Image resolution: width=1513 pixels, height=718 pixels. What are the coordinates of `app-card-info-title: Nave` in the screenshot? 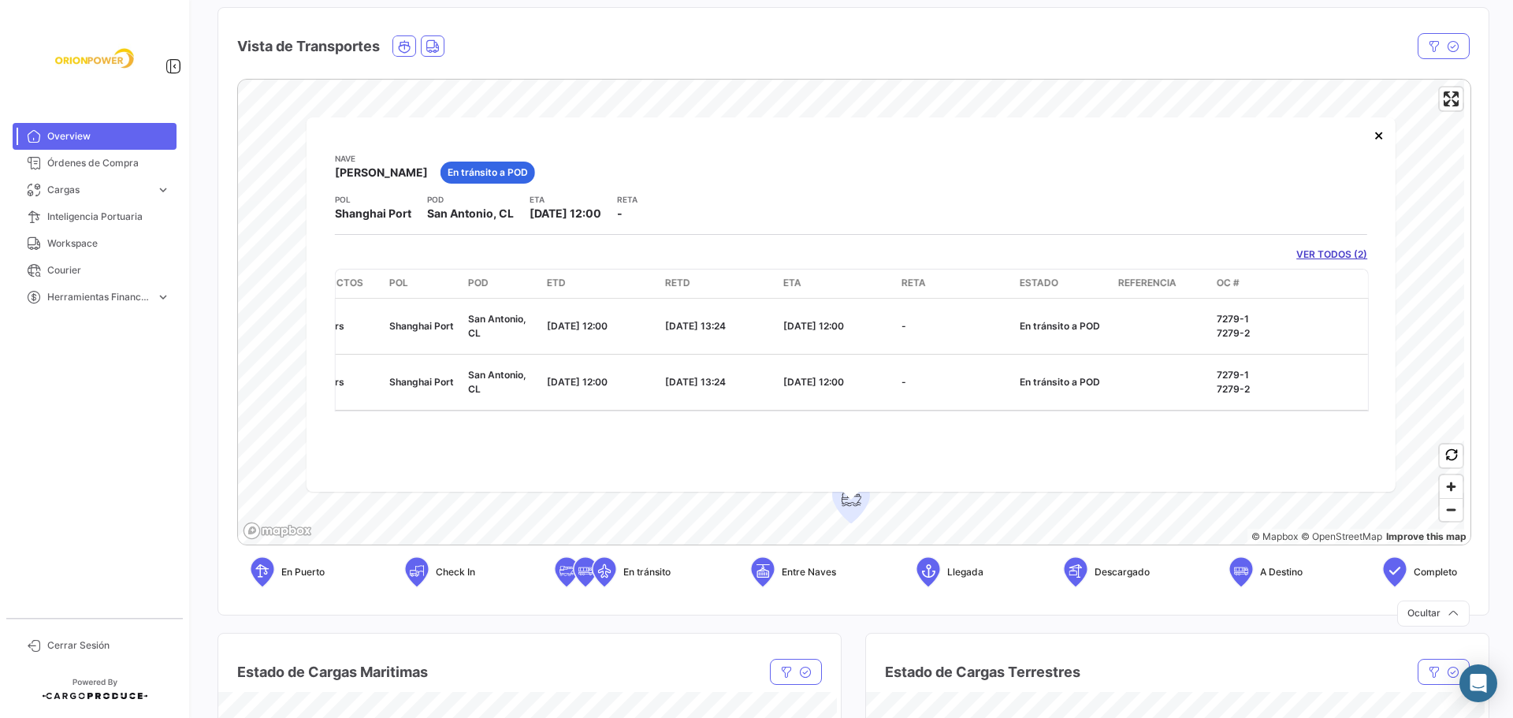 It's located at (381, 158).